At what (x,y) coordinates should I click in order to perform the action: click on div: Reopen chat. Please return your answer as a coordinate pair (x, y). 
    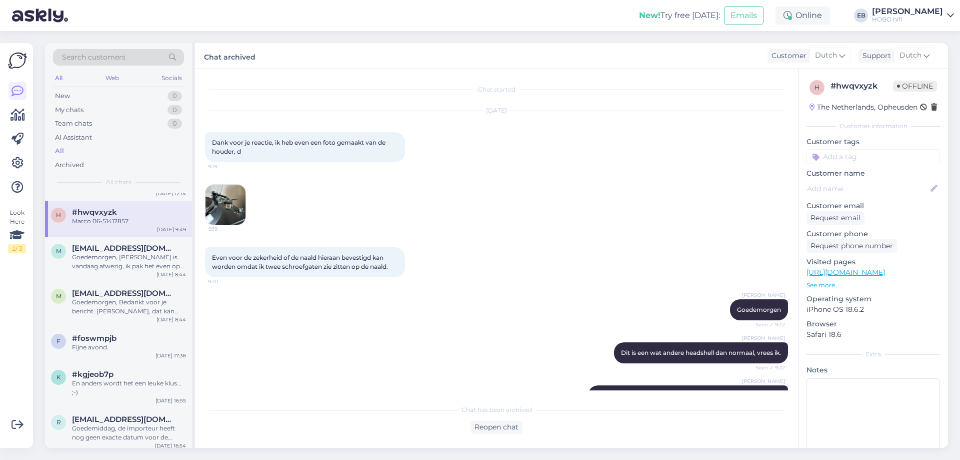
    Looking at the image, I should click on (497, 427).